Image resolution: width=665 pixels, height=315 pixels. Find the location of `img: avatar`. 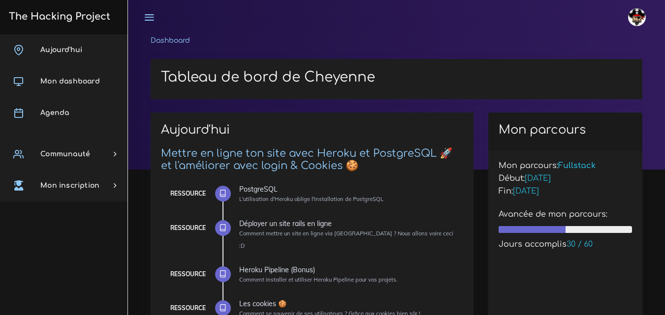

img: avatar is located at coordinates (637, 17).